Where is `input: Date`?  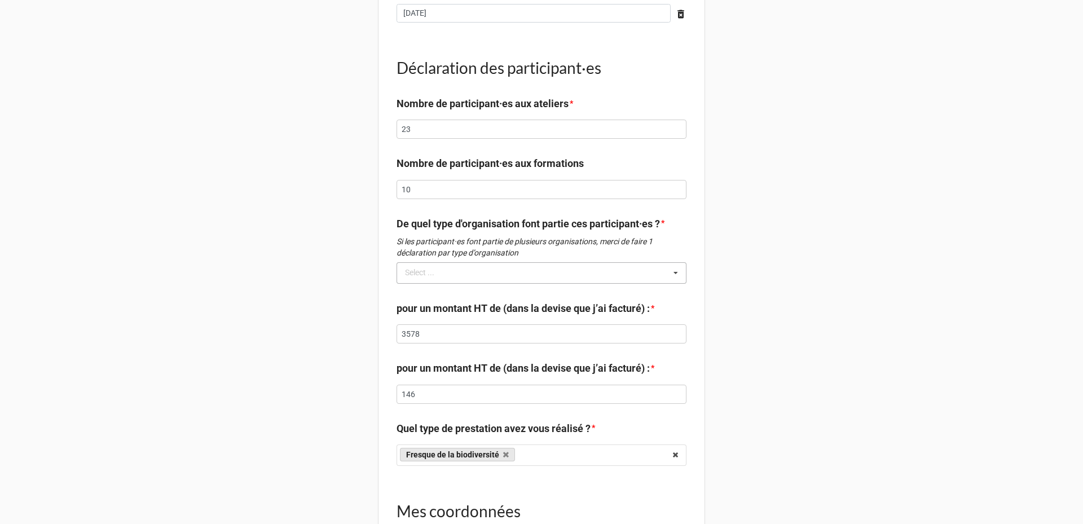 input: Date is located at coordinates (534, 14).